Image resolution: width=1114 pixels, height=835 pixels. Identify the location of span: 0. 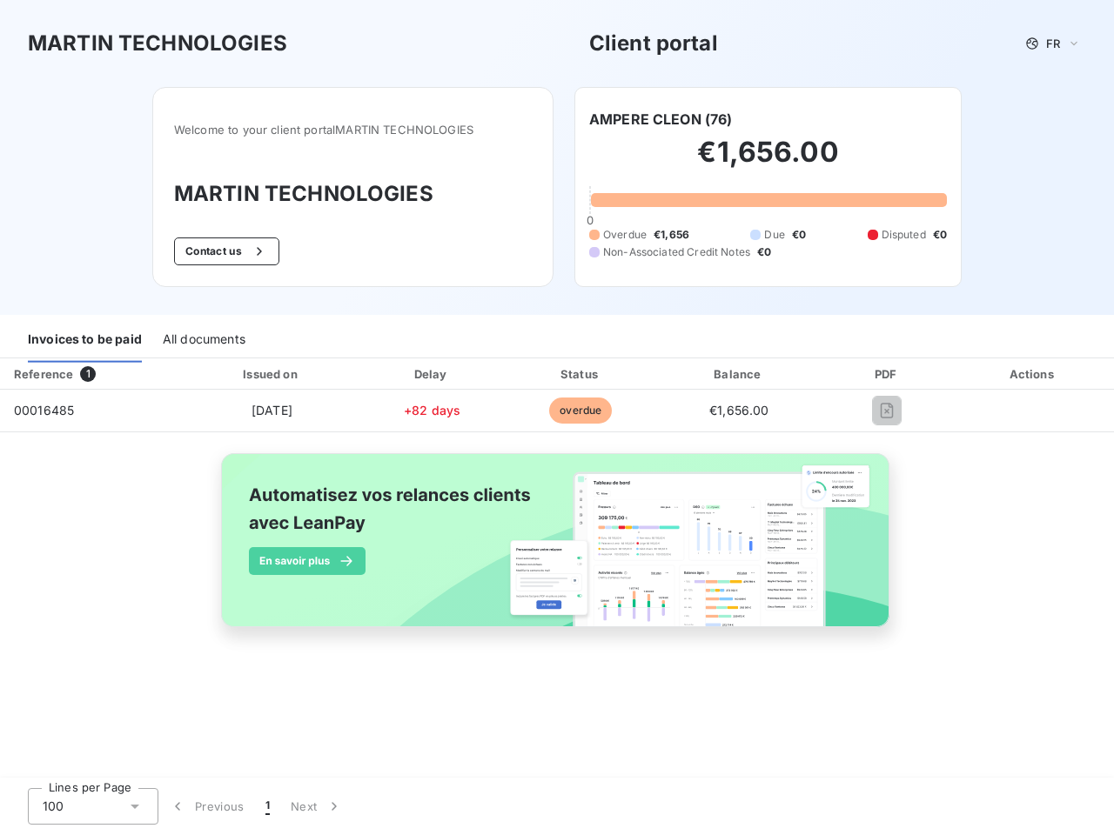
(590, 220).